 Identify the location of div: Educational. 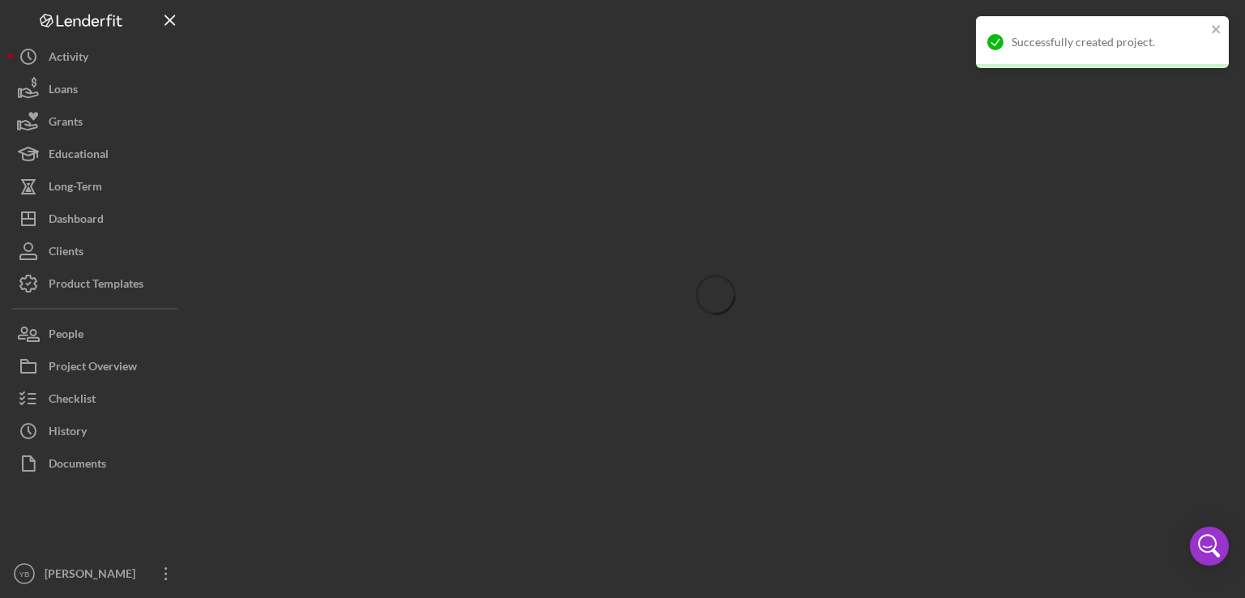
(79, 156).